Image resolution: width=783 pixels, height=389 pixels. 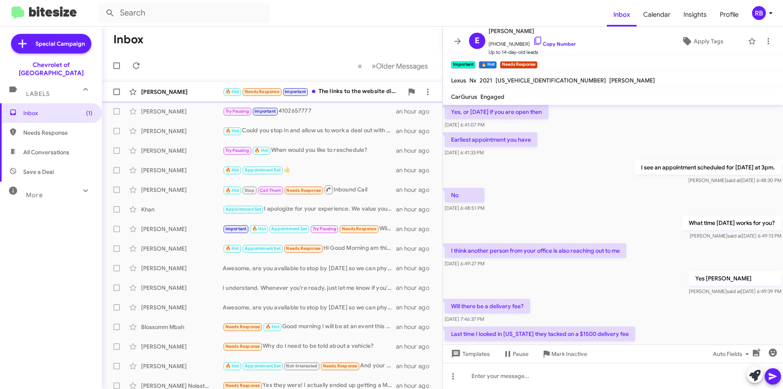 I want to click on button: Auto Fields, so click(x=732, y=354).